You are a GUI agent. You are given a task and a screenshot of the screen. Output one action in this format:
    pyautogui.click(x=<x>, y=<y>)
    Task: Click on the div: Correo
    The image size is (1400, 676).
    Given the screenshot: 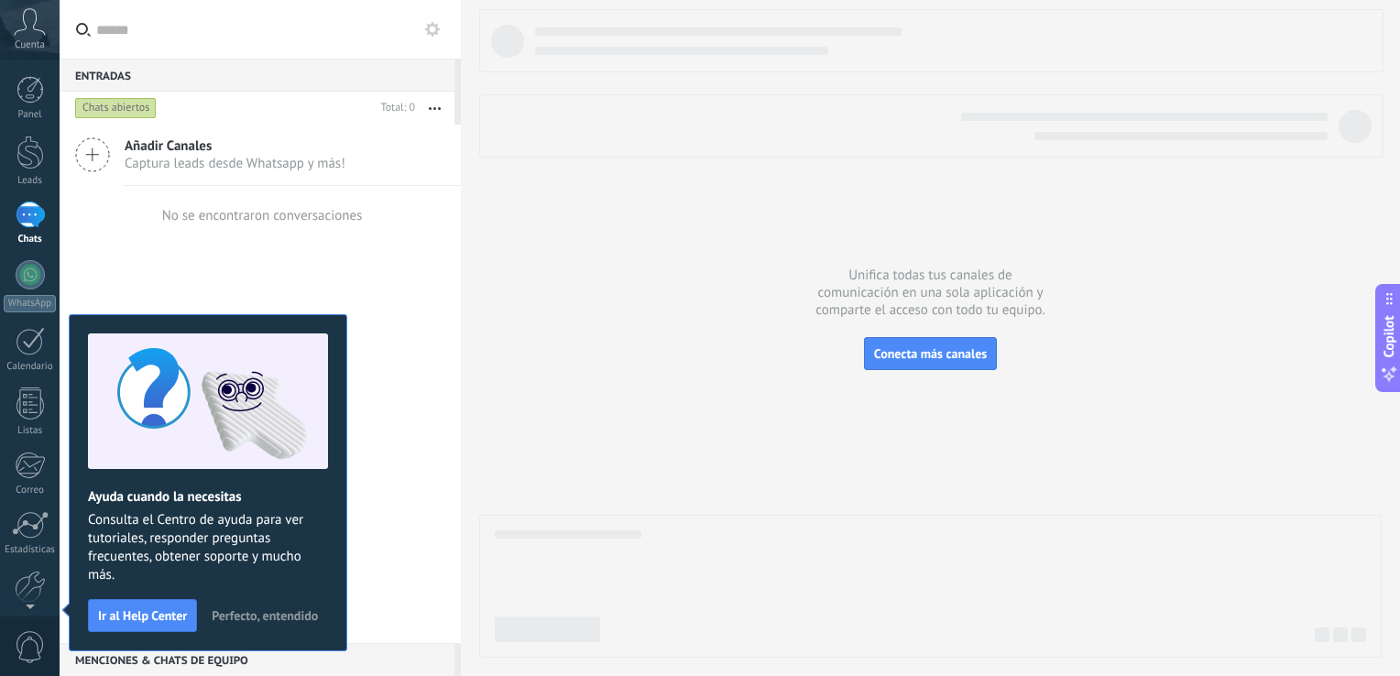 What is the action you would take?
    pyautogui.click(x=30, y=490)
    